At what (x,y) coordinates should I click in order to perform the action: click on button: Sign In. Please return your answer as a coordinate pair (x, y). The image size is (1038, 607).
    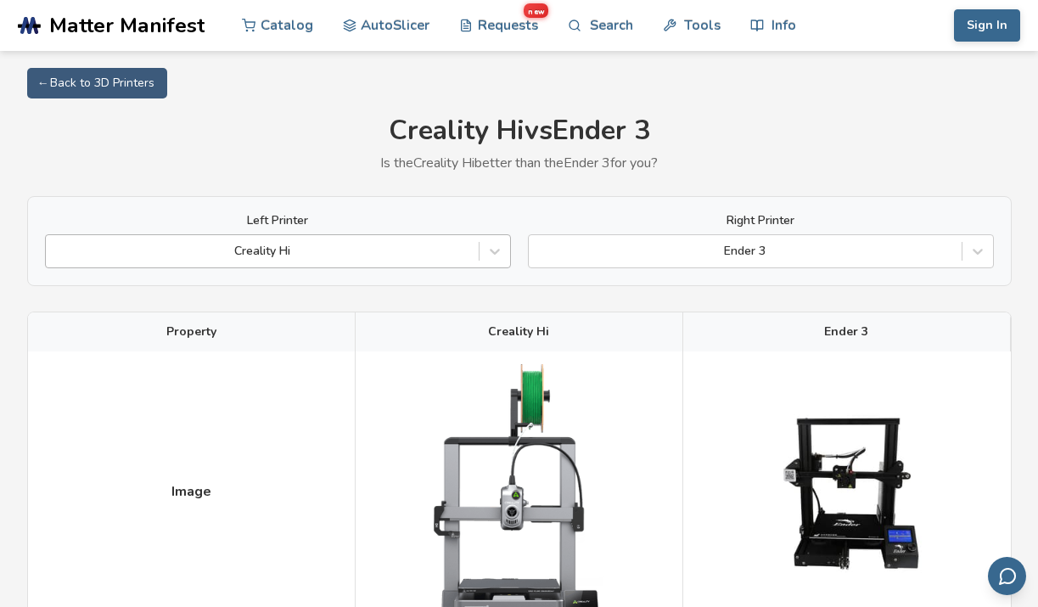
    Looking at the image, I should click on (987, 25).